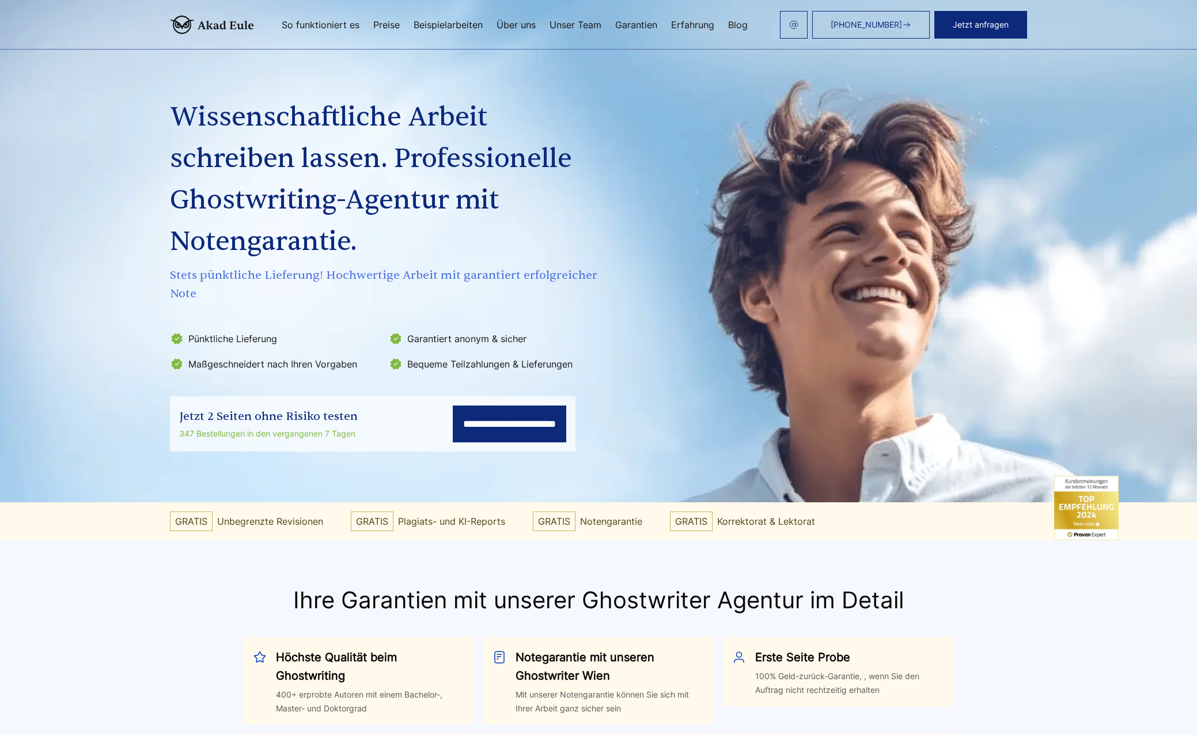 Image resolution: width=1197 pixels, height=735 pixels. What do you see at coordinates (448, 25) in the screenshot?
I see `a: Beispielarbeiten` at bounding box center [448, 25].